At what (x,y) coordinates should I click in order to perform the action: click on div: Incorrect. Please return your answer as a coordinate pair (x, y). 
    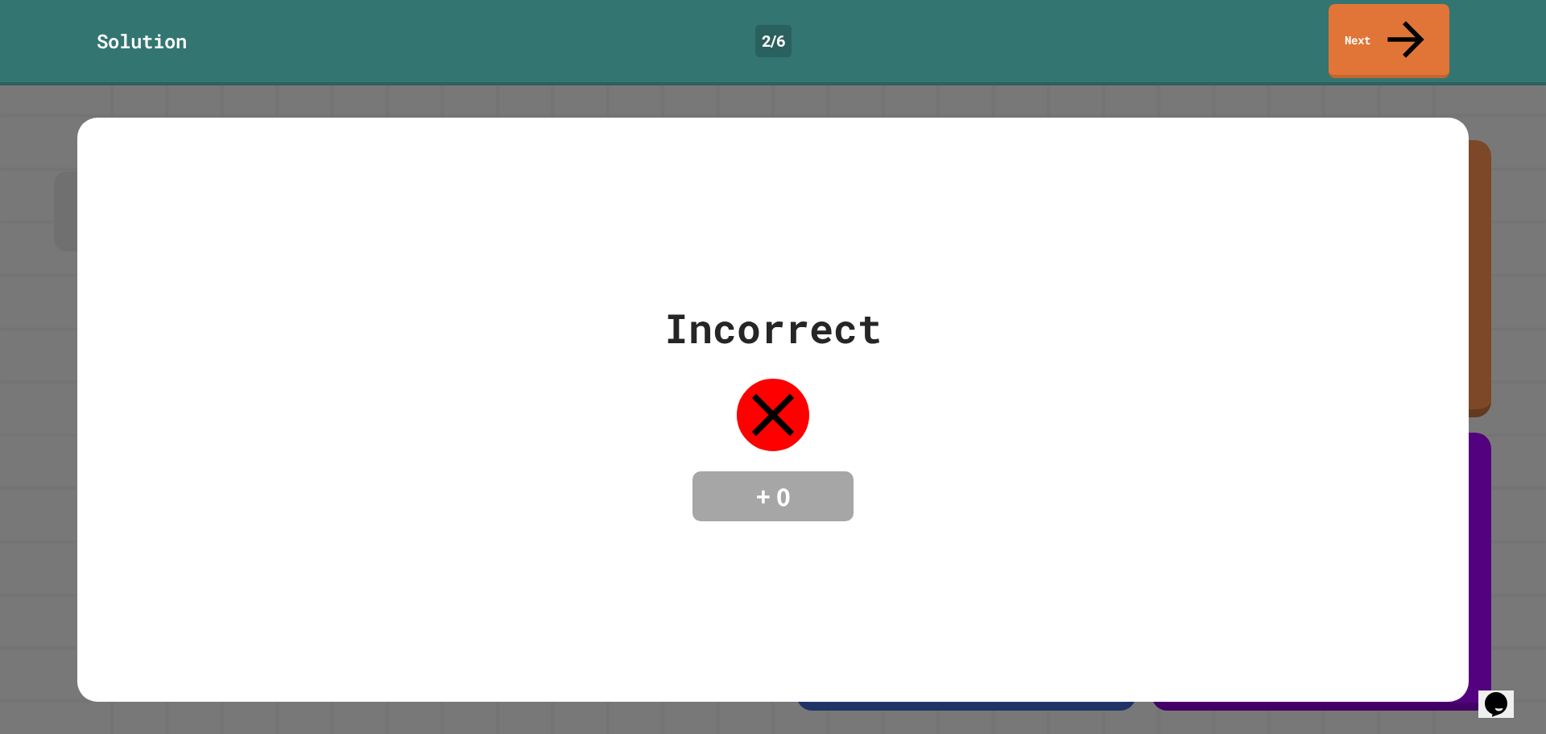
    Looking at the image, I should click on (773, 328).